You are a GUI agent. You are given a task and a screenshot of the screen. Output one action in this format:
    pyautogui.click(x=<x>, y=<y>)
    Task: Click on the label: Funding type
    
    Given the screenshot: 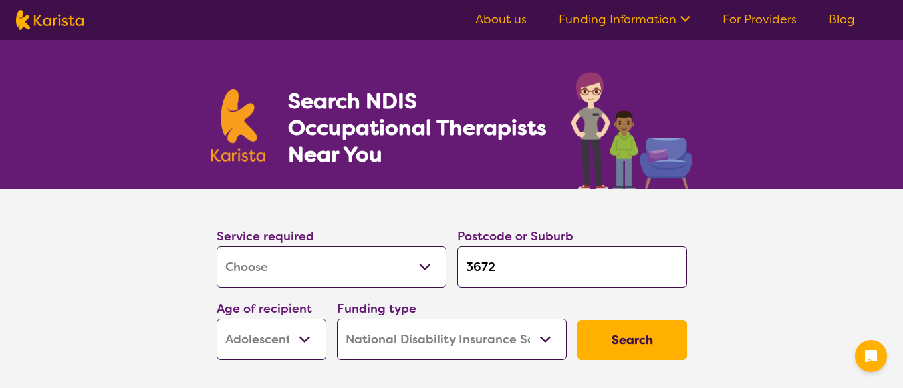 What is the action you would take?
    pyautogui.click(x=376, y=309)
    